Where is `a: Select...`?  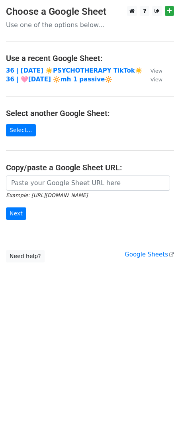
a: Select... is located at coordinates (21, 130).